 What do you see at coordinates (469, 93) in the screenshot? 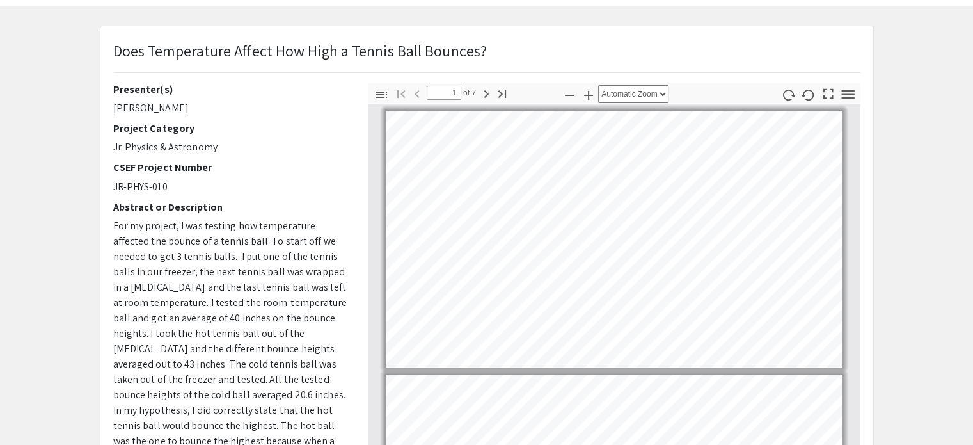
I see `span: of 7` at bounding box center [469, 93].